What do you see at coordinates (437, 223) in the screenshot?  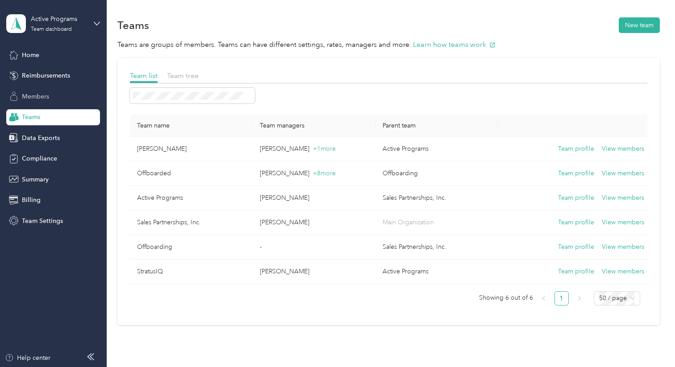 I see `p: Main Organization` at bounding box center [437, 223].